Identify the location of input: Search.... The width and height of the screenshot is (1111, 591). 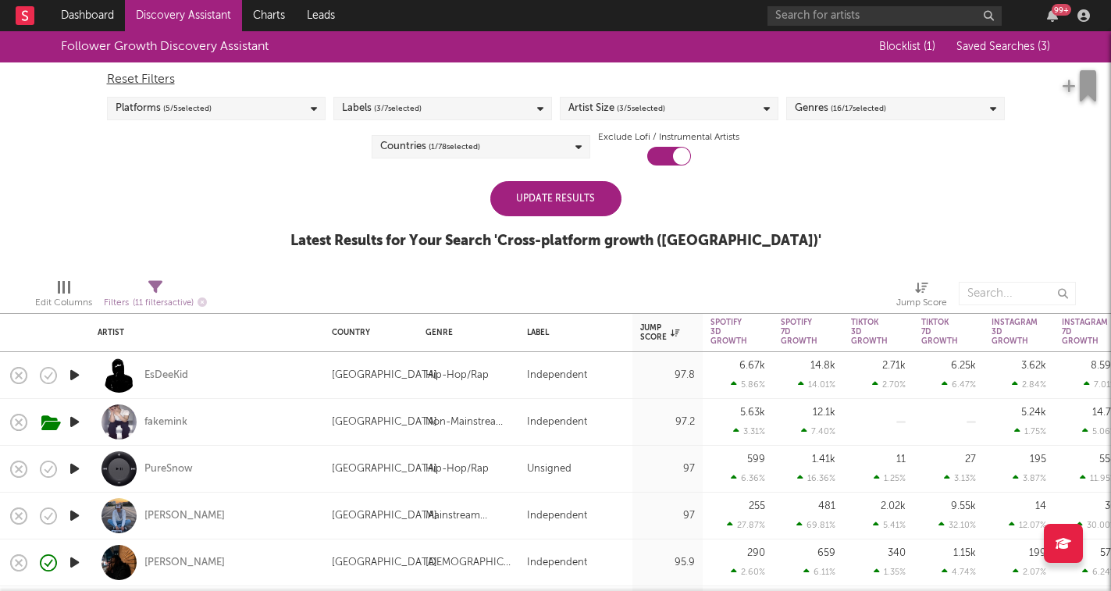
(1017, 294).